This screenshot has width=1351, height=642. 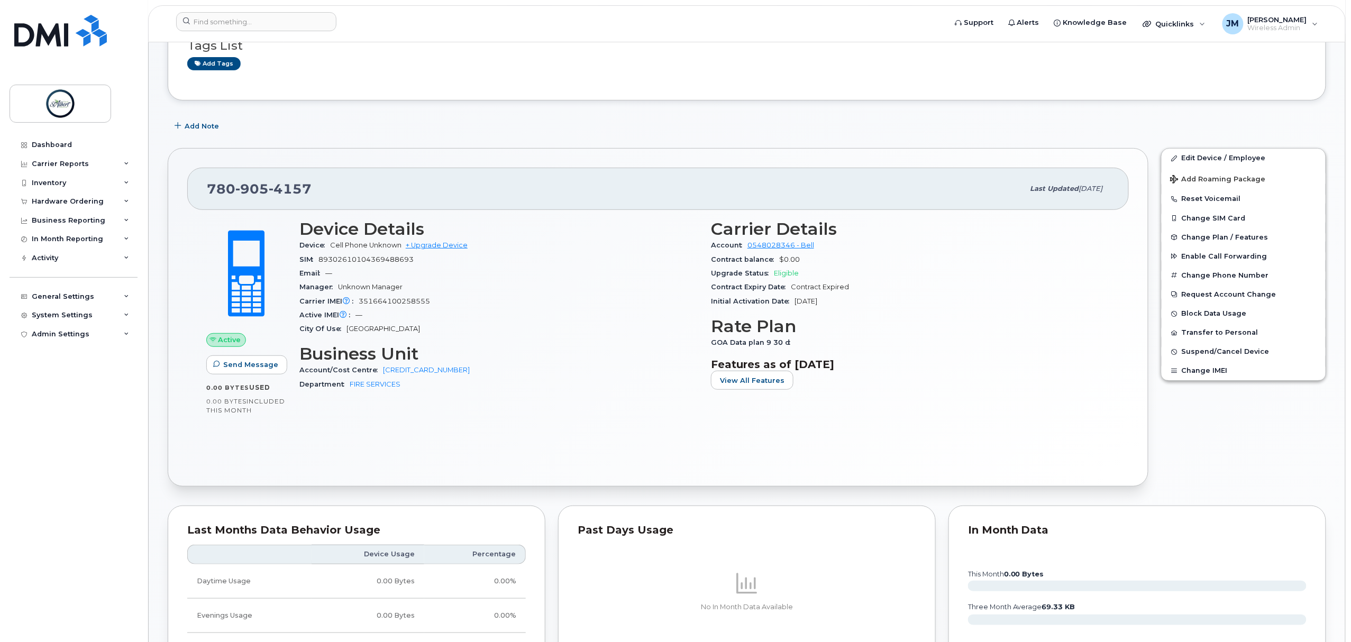 What do you see at coordinates (436, 245) in the screenshot?
I see `a: + Upgrade Device` at bounding box center [436, 245].